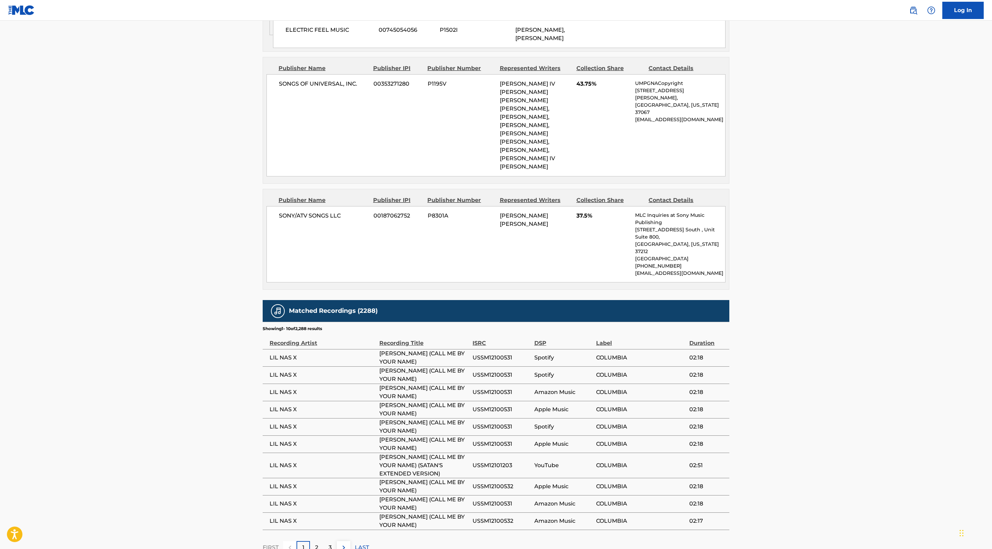  I want to click on span: P8301A, so click(461, 216).